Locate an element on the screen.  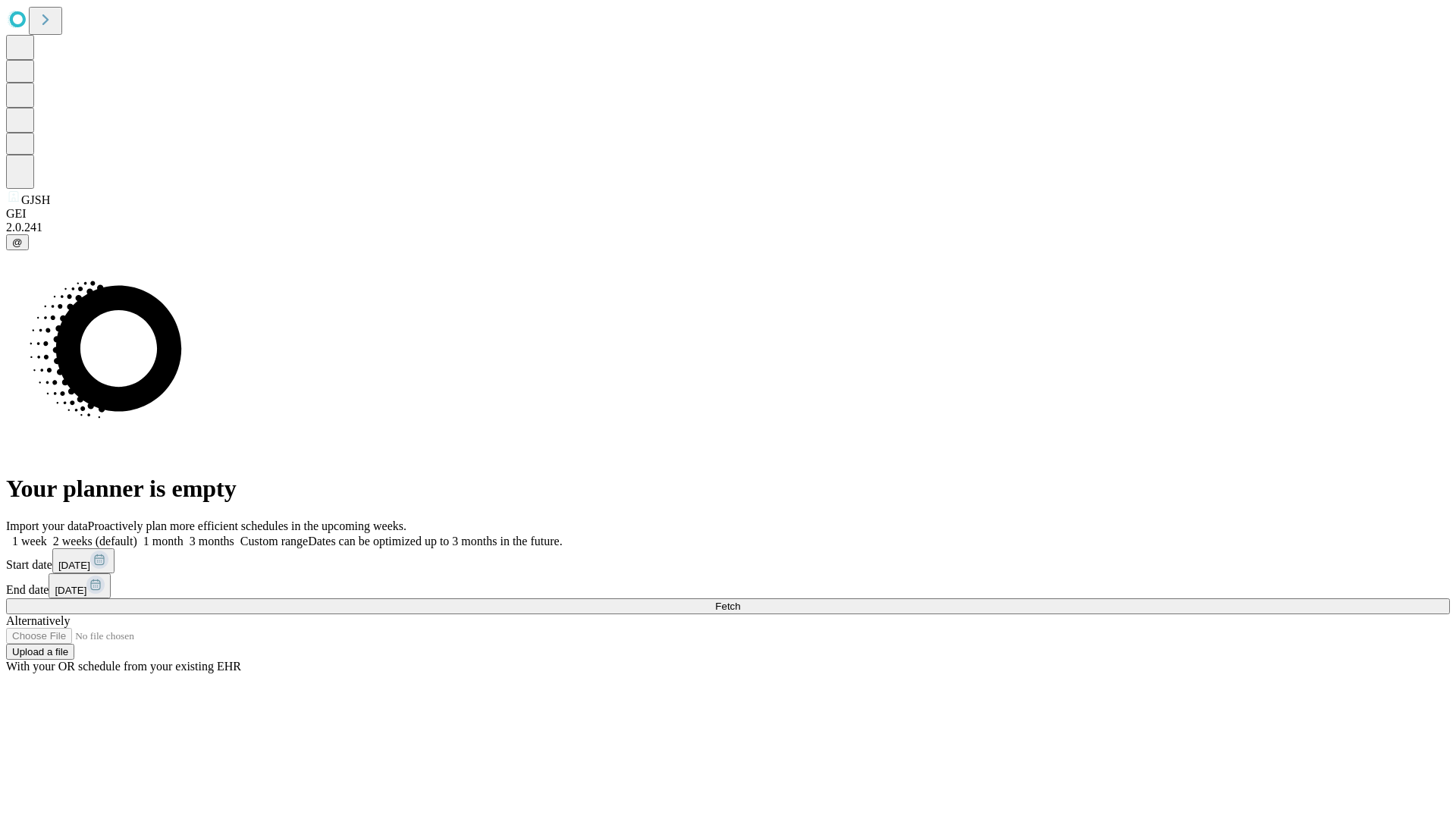
div: Start date is located at coordinates (728, 561).